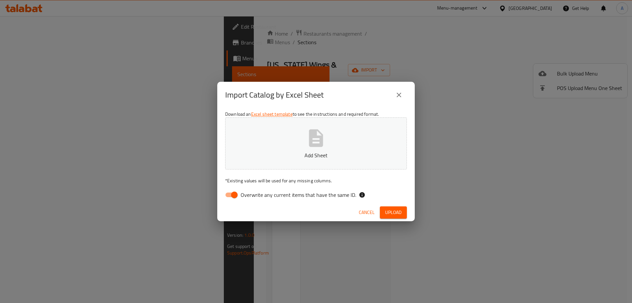  What do you see at coordinates (272, 114) in the screenshot?
I see `a: Excel sheet template` at bounding box center [272, 114].